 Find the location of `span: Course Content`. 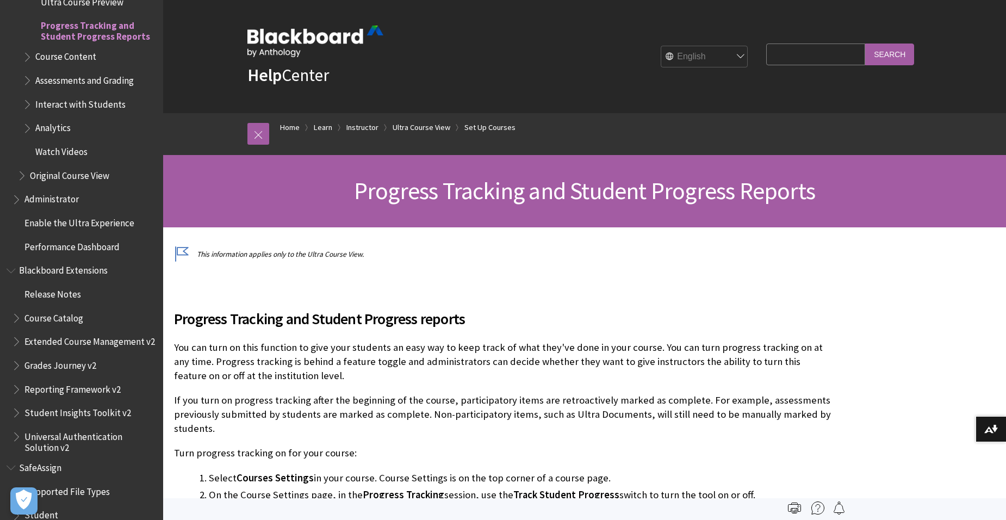

span: Course Content is located at coordinates (66, 55).